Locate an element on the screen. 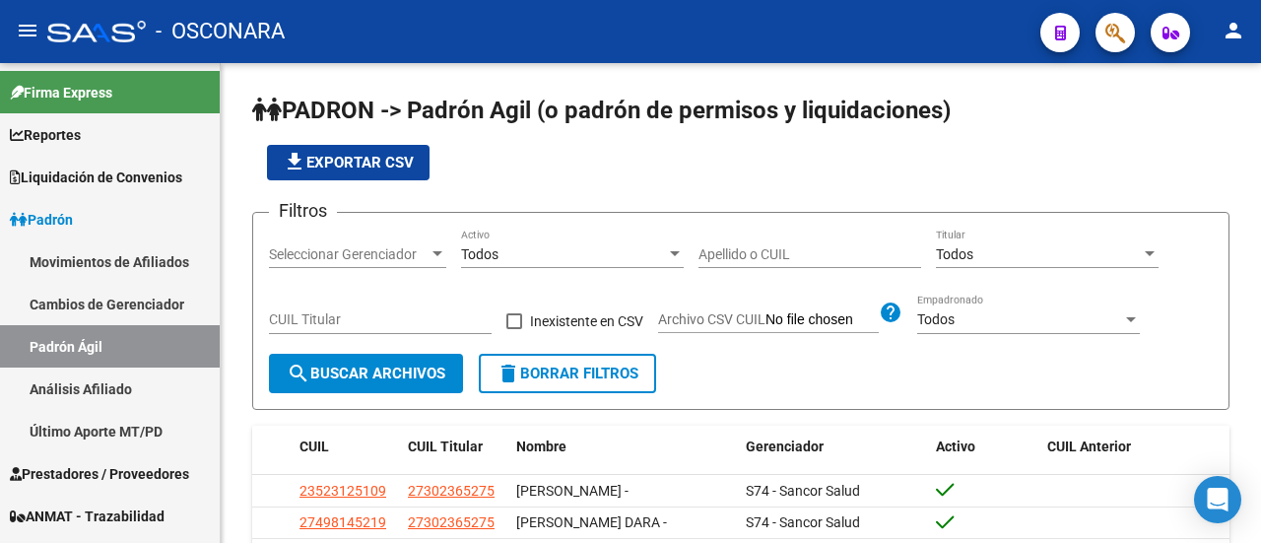  span: Gerenciador is located at coordinates (784, 446).